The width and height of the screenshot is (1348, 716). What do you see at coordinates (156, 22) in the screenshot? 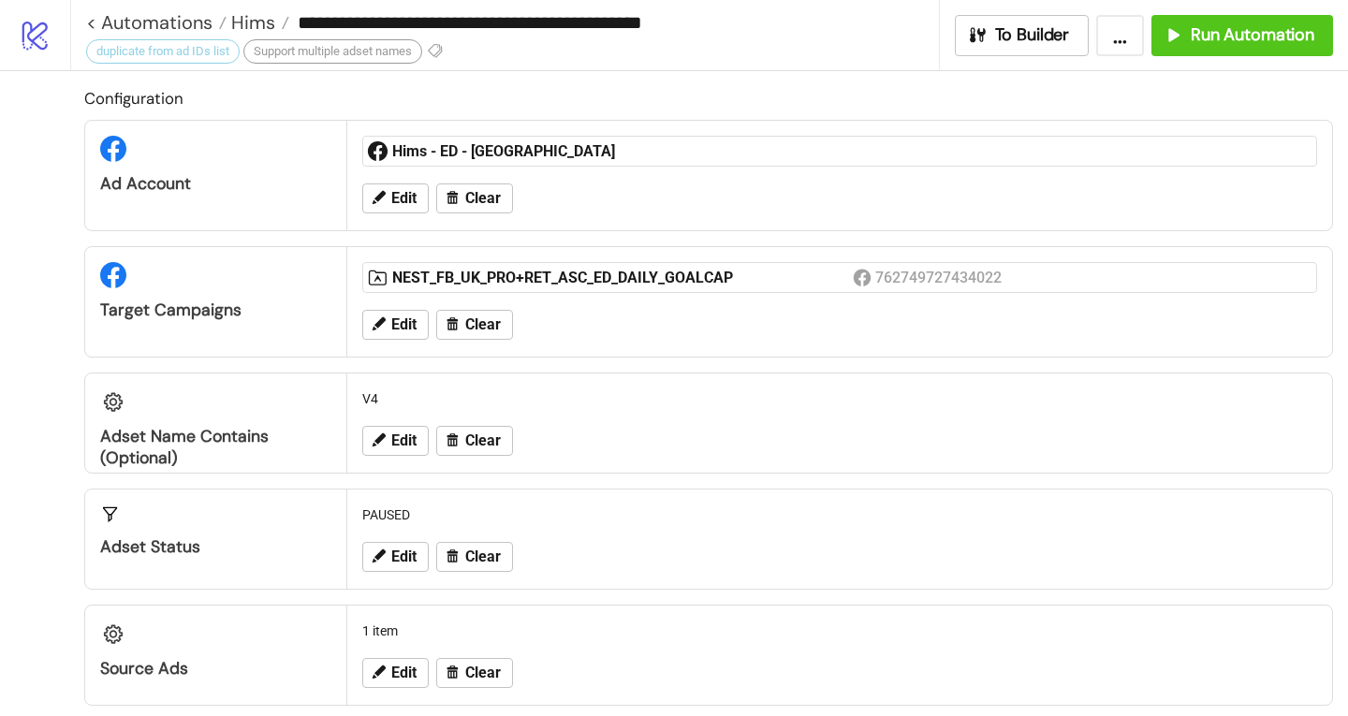
I see `a: < Automations` at bounding box center [156, 22].